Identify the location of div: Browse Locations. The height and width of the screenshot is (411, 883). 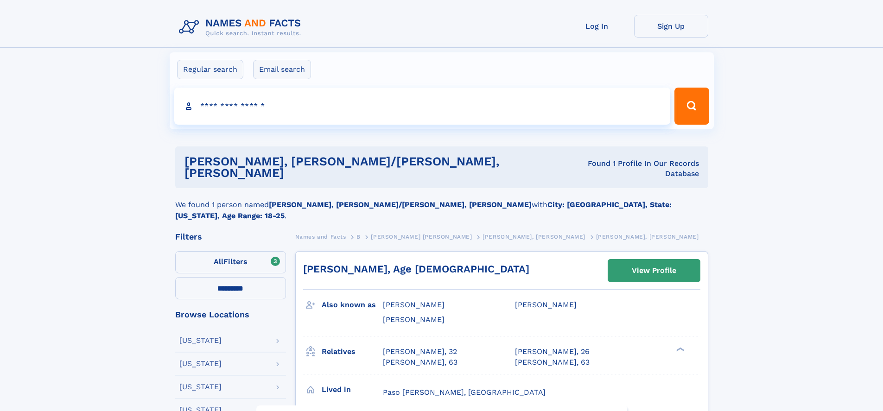
(230, 315).